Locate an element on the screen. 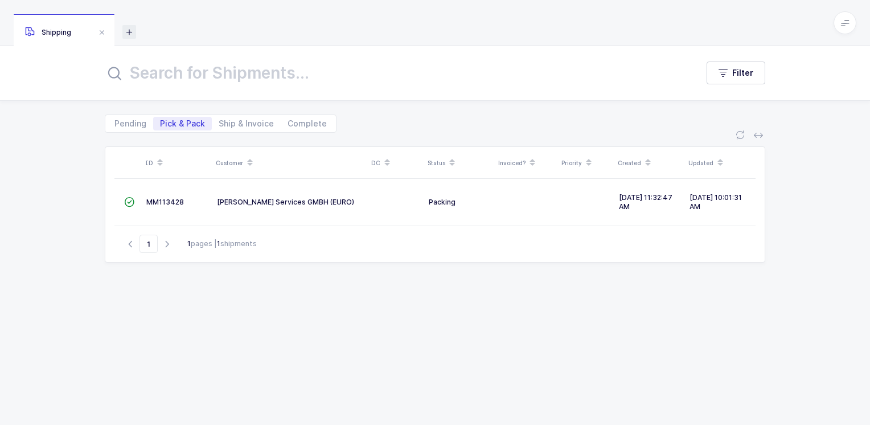 This screenshot has width=870, height=425. span: Filter is located at coordinates (742, 73).